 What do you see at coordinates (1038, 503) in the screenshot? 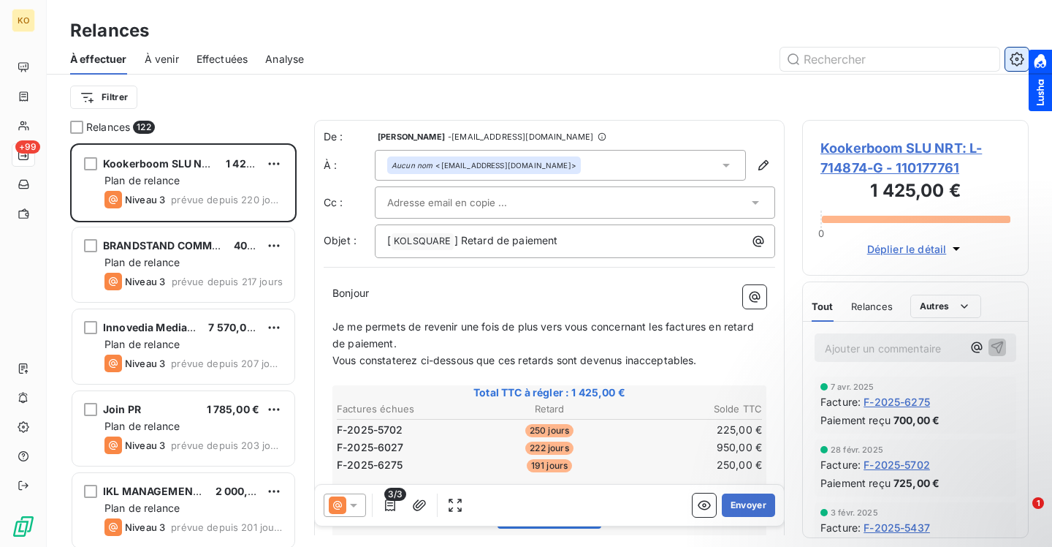
I see `span: 1` at bounding box center [1038, 503].